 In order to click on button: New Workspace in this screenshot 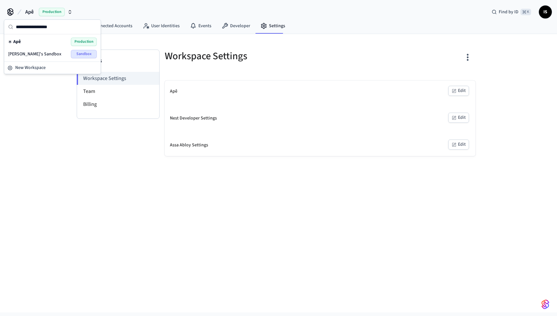, I will do `click(52, 68)`.